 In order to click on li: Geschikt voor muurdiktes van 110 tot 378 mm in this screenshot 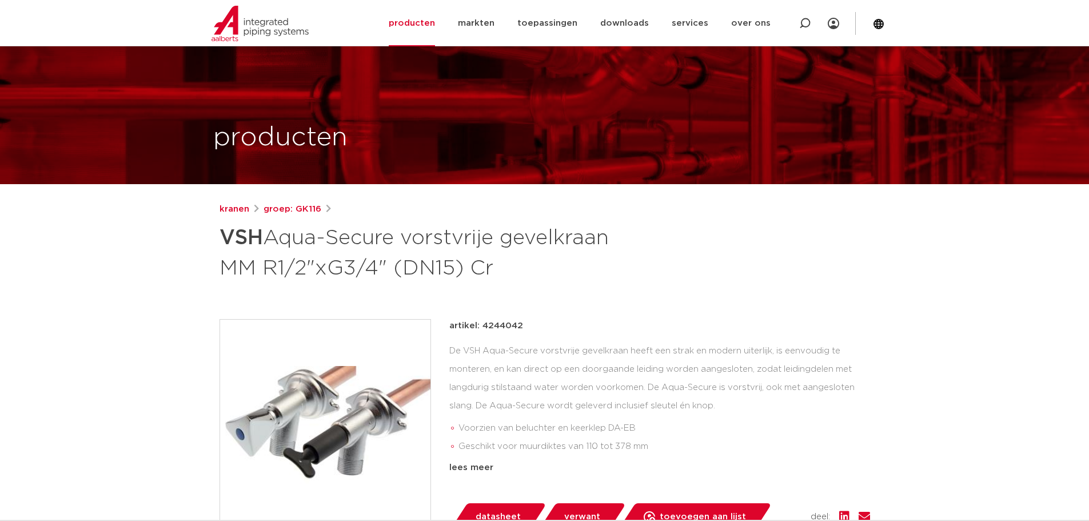, I will do `click(664, 446)`.